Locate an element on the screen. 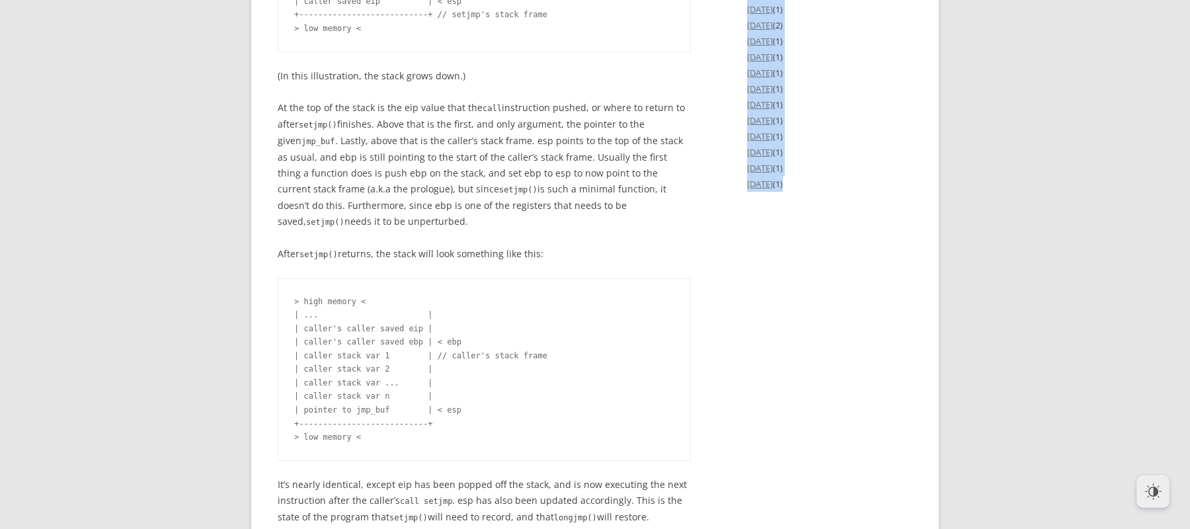  pre: > high memory < | ... | | caller's caller saved eip | | caller's caller saved ebp | < ebp | calle... is located at coordinates (484, 369).